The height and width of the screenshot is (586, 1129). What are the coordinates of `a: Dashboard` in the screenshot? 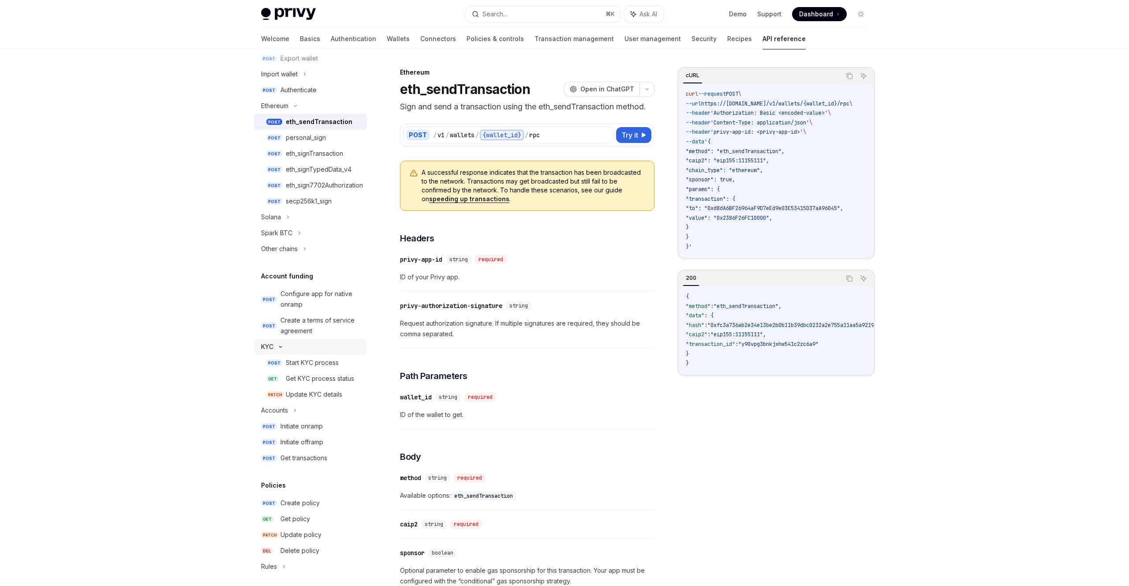 It's located at (820, 14).